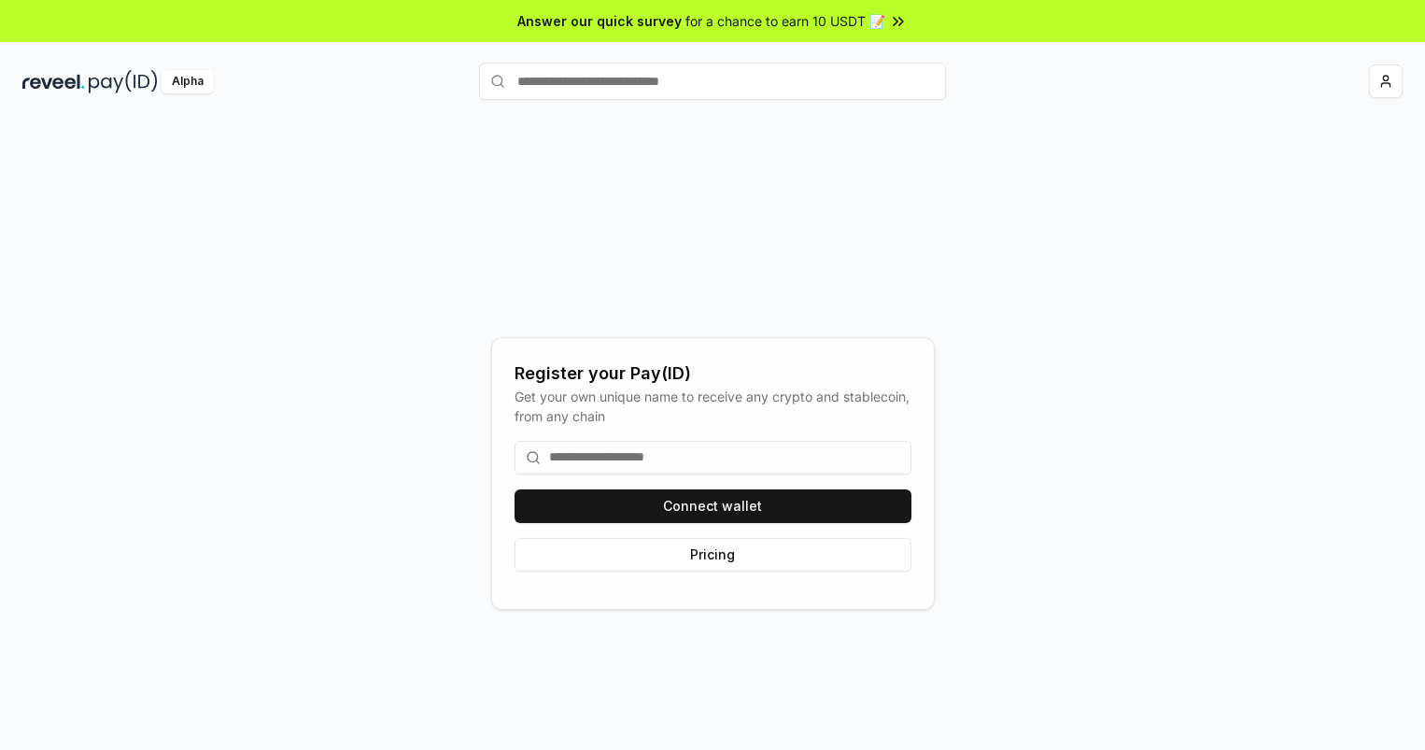 This screenshot has height=750, width=1425. I want to click on img: pay_id, so click(123, 81).